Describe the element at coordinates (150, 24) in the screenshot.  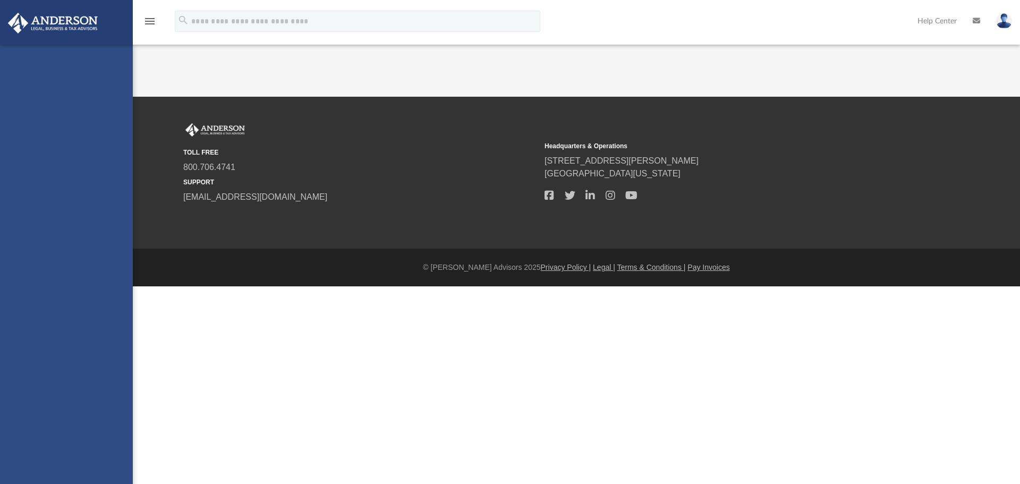
I see `a: menu` at that location.